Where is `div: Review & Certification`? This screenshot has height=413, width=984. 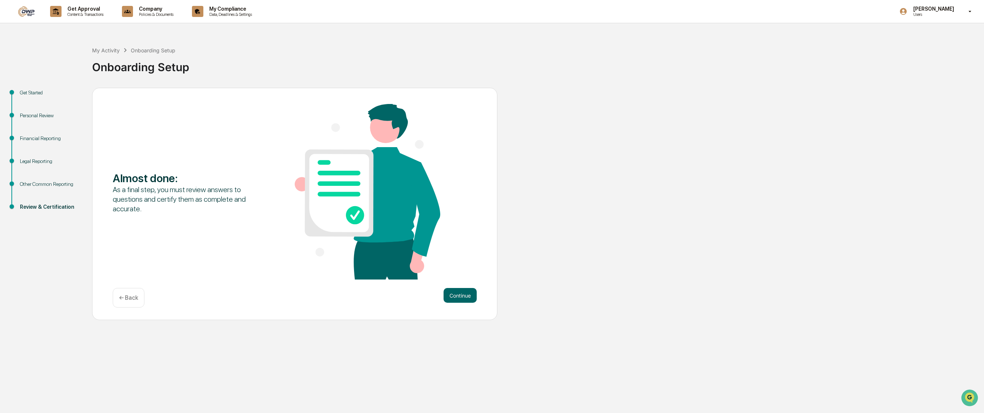
div: Review & Certification is located at coordinates (50, 207).